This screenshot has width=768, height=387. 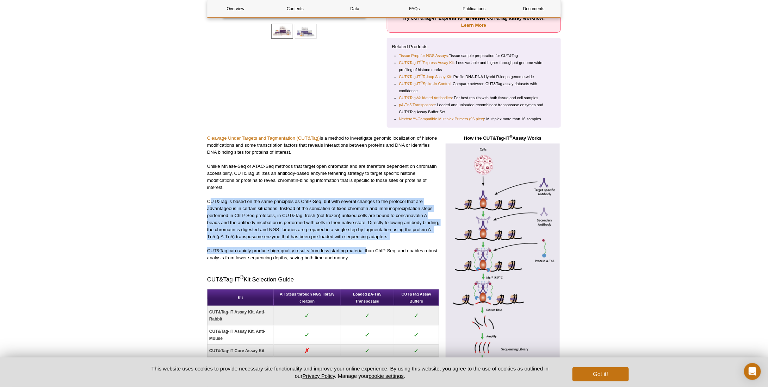 What do you see at coordinates (367, 298) in the screenshot?
I see `th: Loaded pA-Tn5 Transposase` at bounding box center [367, 298].